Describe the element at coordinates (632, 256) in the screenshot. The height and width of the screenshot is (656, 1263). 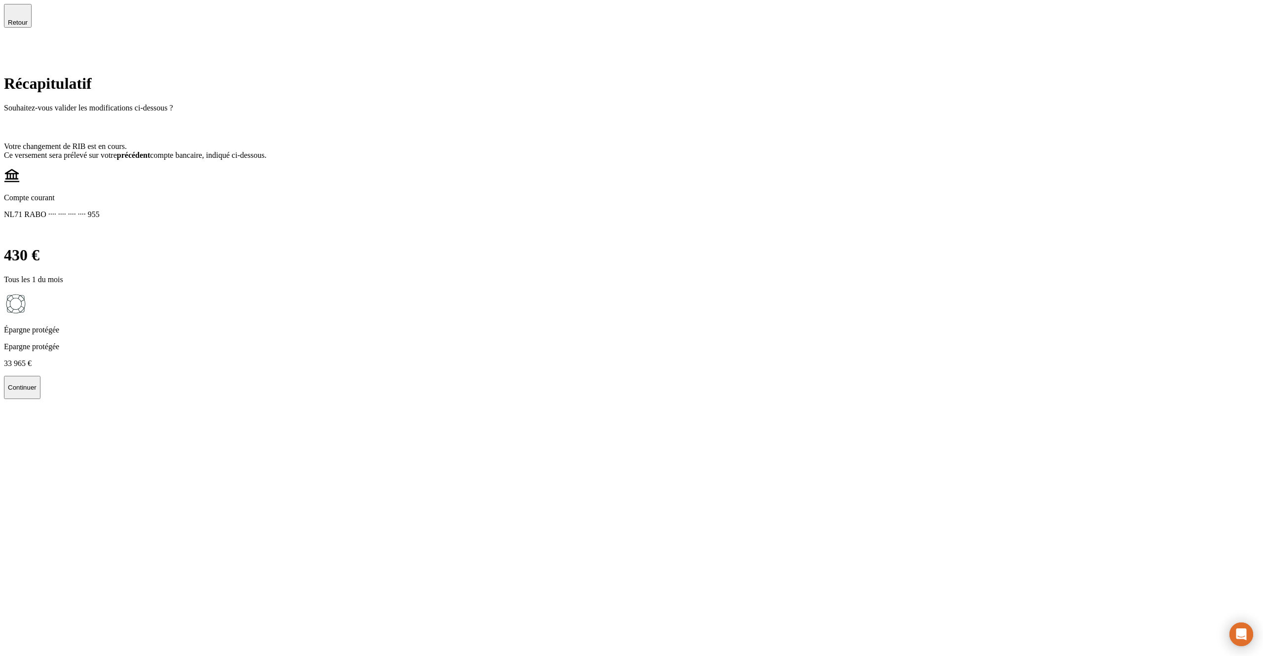
I see `h1: 430 €` at that location.